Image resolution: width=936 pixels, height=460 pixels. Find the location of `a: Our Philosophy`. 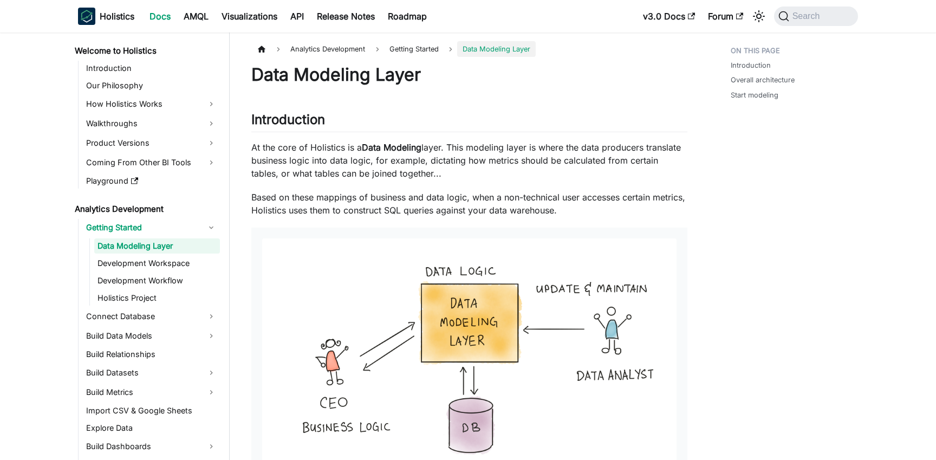

a: Our Philosophy is located at coordinates (151, 86).